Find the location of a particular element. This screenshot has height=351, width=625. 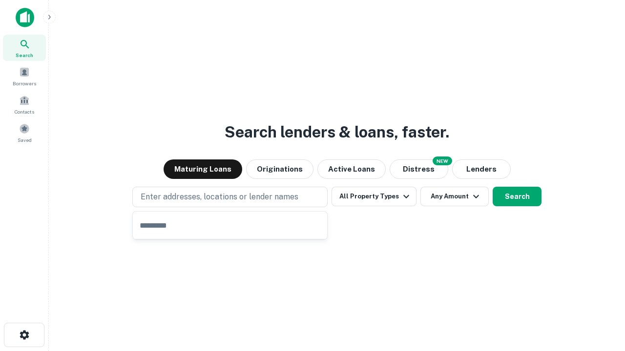

img: capitalize-icon.png is located at coordinates (25, 18).